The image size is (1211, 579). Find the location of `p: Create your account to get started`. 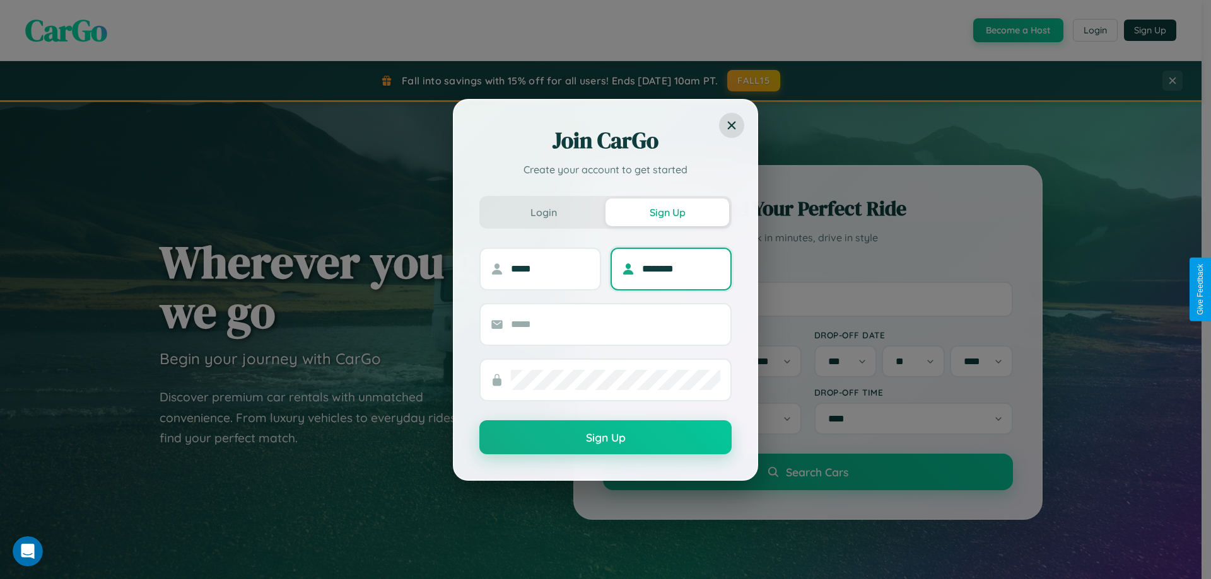

p: Create your account to get started is located at coordinates (605, 170).